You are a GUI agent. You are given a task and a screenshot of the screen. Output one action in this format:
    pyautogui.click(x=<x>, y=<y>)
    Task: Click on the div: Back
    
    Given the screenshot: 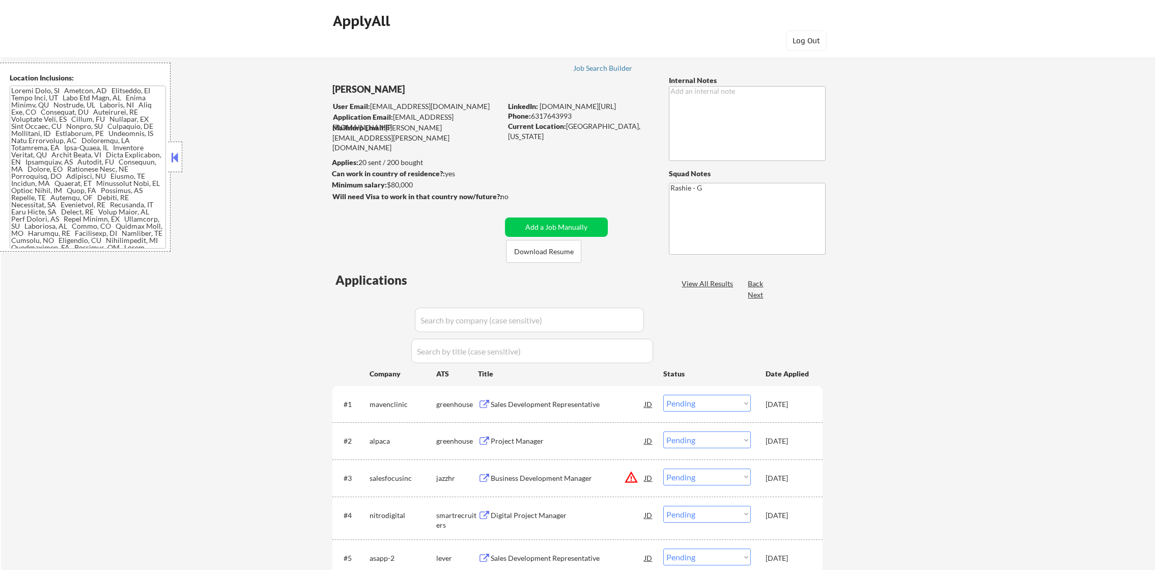 What is the action you would take?
    pyautogui.click(x=756, y=284)
    